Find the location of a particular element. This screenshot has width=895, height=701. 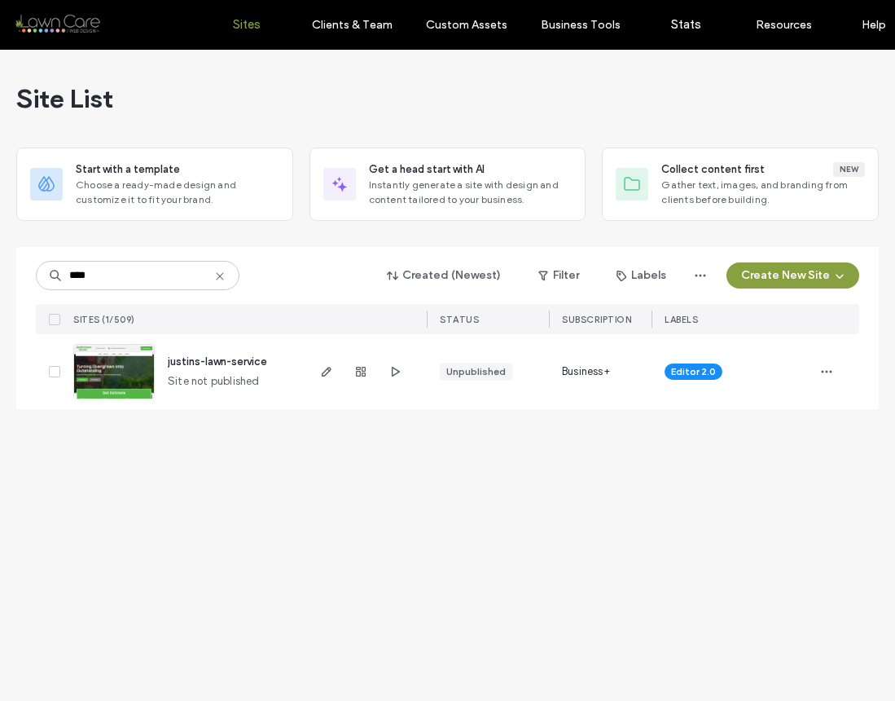

span: SUBSCRIPTION is located at coordinates (596, 319).